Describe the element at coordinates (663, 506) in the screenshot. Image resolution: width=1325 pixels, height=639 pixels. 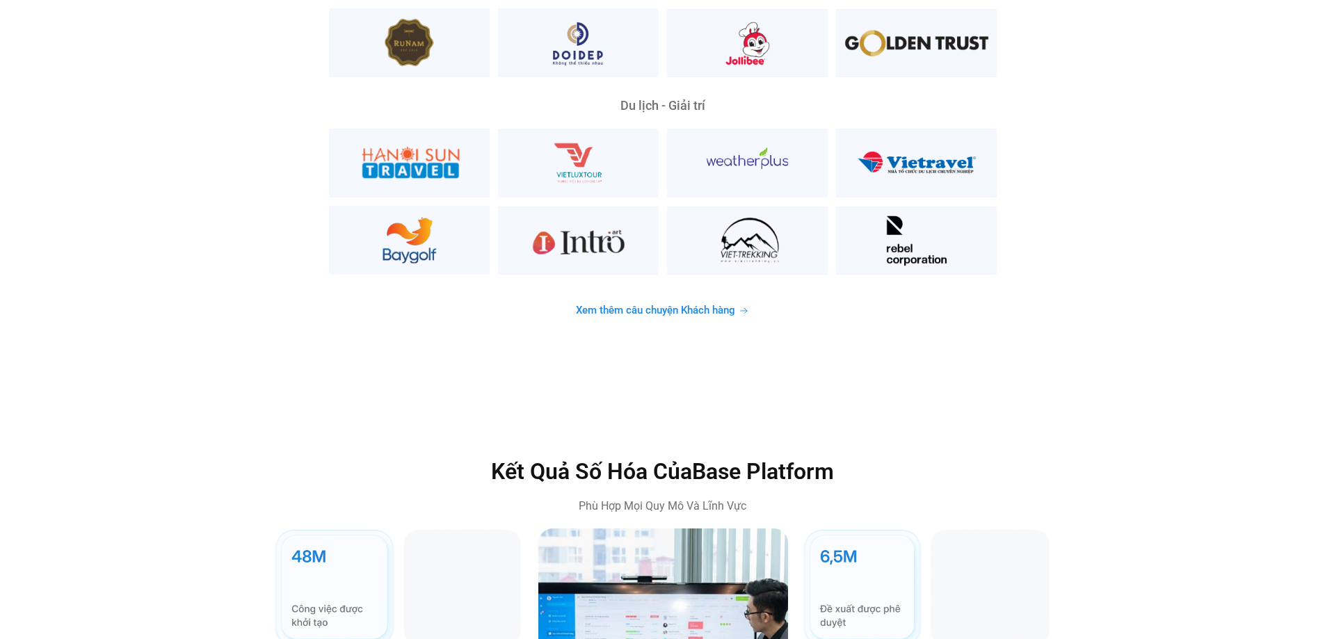
I see `p: Phù Hợp Mọi Quy Mô Và Lĩnh Vực` at that location.